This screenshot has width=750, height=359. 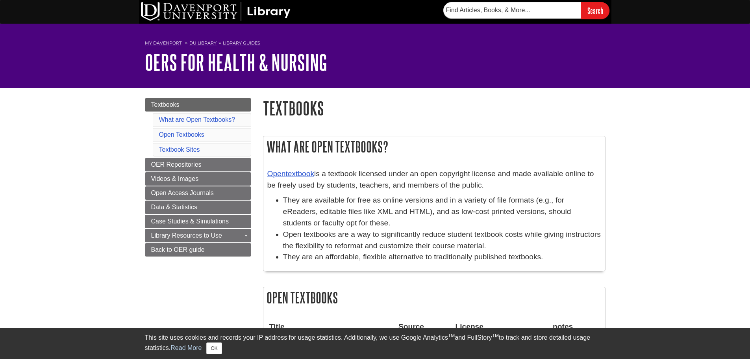 What do you see at coordinates (198, 193) in the screenshot?
I see `a: Open Access Journals` at bounding box center [198, 193].